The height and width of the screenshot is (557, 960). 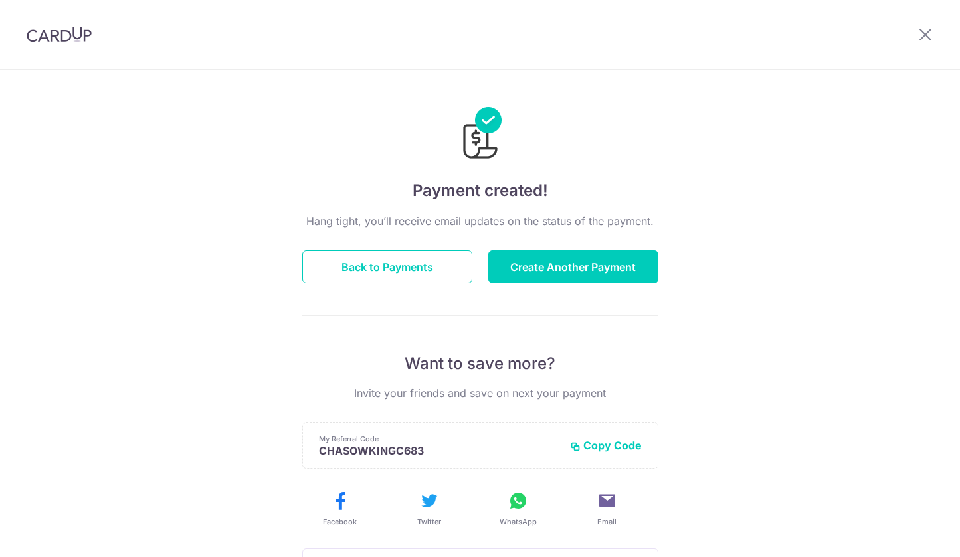 What do you see at coordinates (607, 509) in the screenshot?
I see `button: Email` at bounding box center [607, 509].